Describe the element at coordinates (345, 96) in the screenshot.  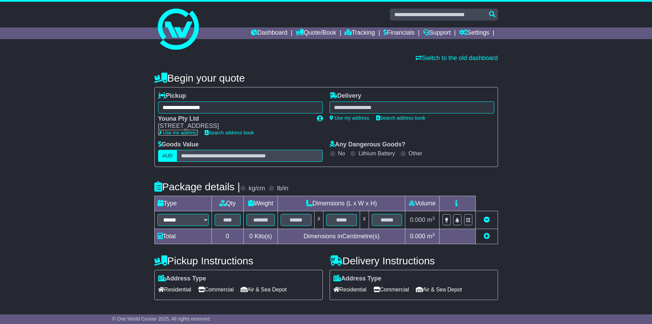
I see `label: Delivery` at that location.